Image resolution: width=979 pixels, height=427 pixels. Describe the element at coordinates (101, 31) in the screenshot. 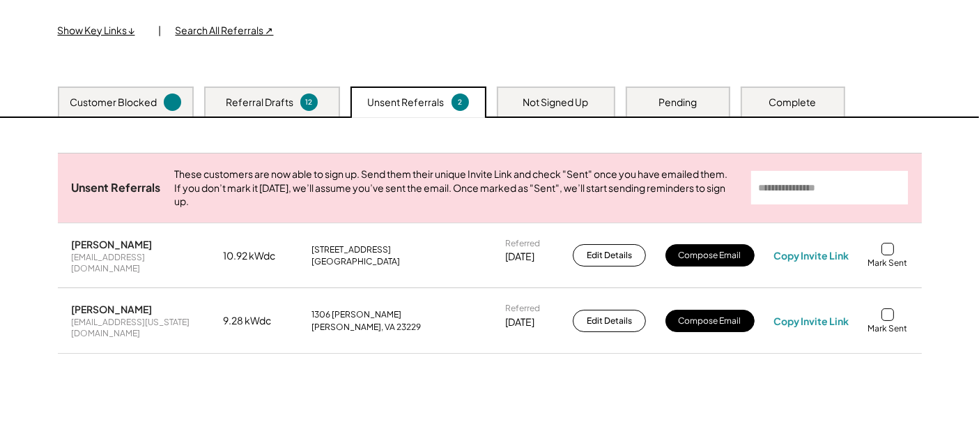

I see `div: Show Key Links ↓` at that location.